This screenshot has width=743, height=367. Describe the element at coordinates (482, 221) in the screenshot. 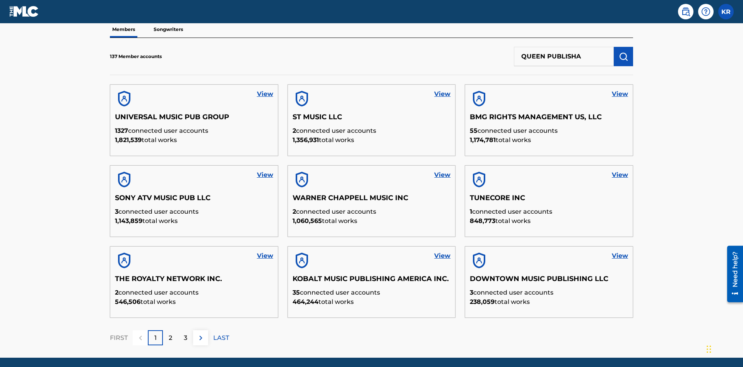

I see `span: 848,773` at that location.